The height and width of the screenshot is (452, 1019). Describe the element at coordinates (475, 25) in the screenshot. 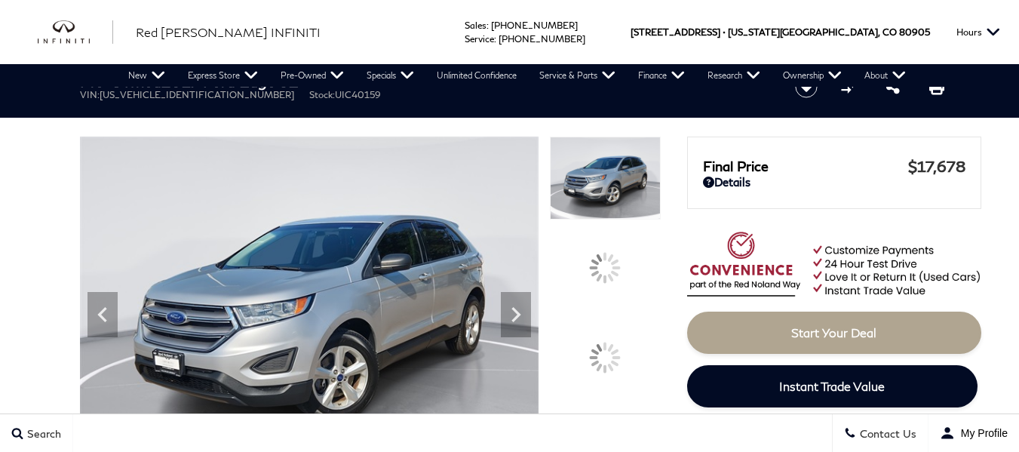

I see `span: Sales` at that location.